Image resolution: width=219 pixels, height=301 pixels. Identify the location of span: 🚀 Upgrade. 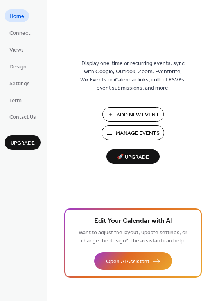
(133, 157).